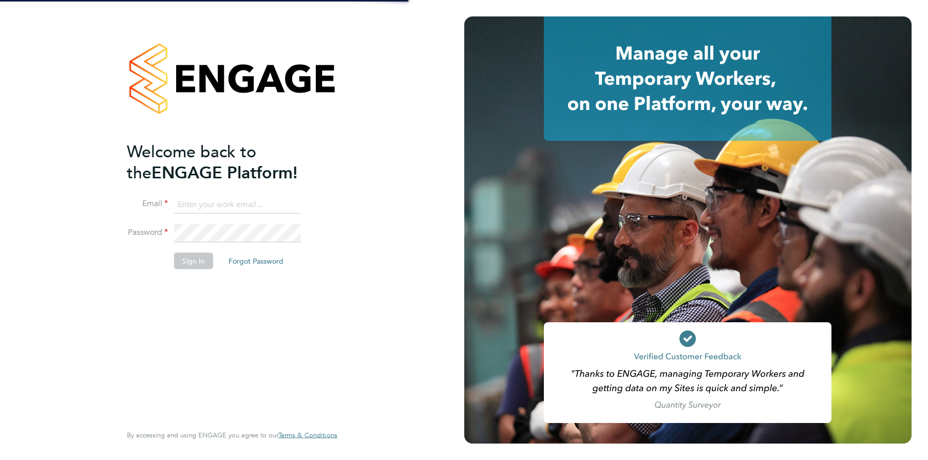  I want to click on label: Password, so click(147, 232).